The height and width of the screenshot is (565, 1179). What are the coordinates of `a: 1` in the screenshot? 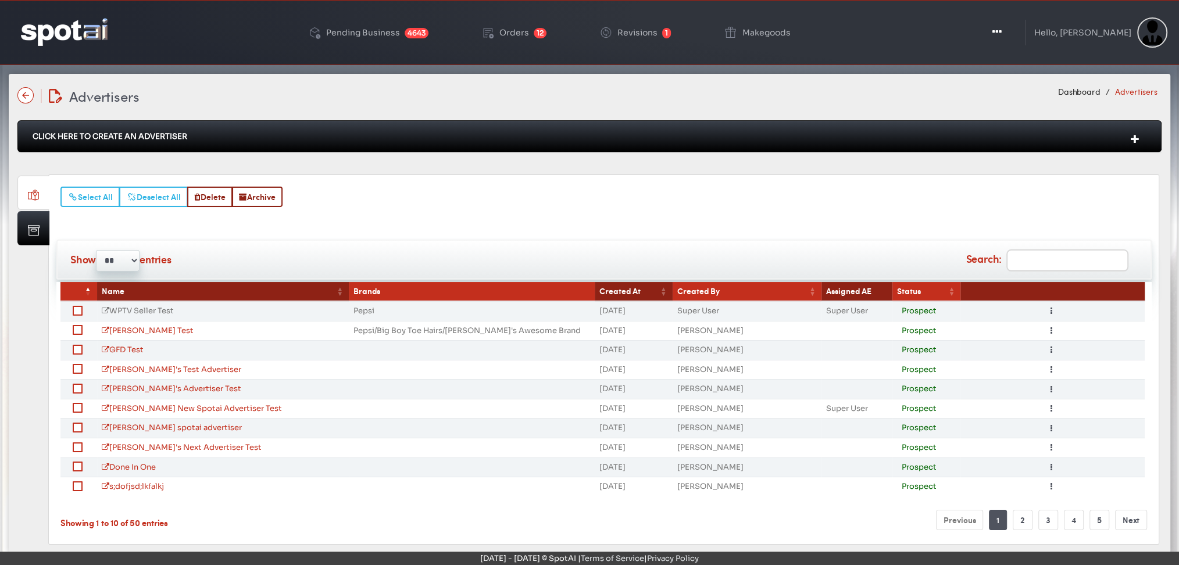 It's located at (997, 520).